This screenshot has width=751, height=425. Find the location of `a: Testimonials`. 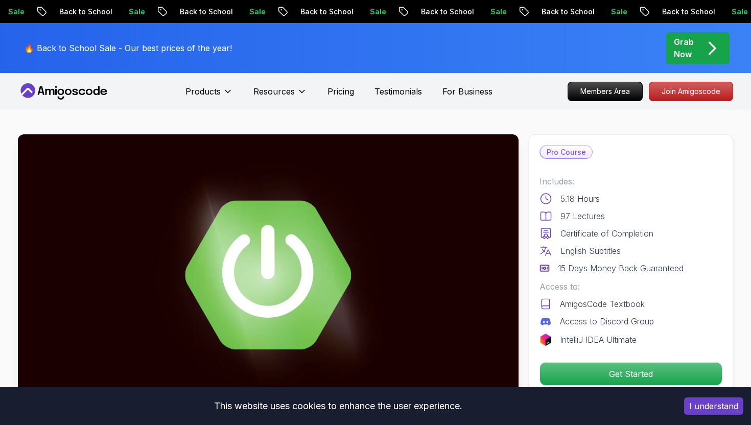

a: Testimonials is located at coordinates (398, 91).